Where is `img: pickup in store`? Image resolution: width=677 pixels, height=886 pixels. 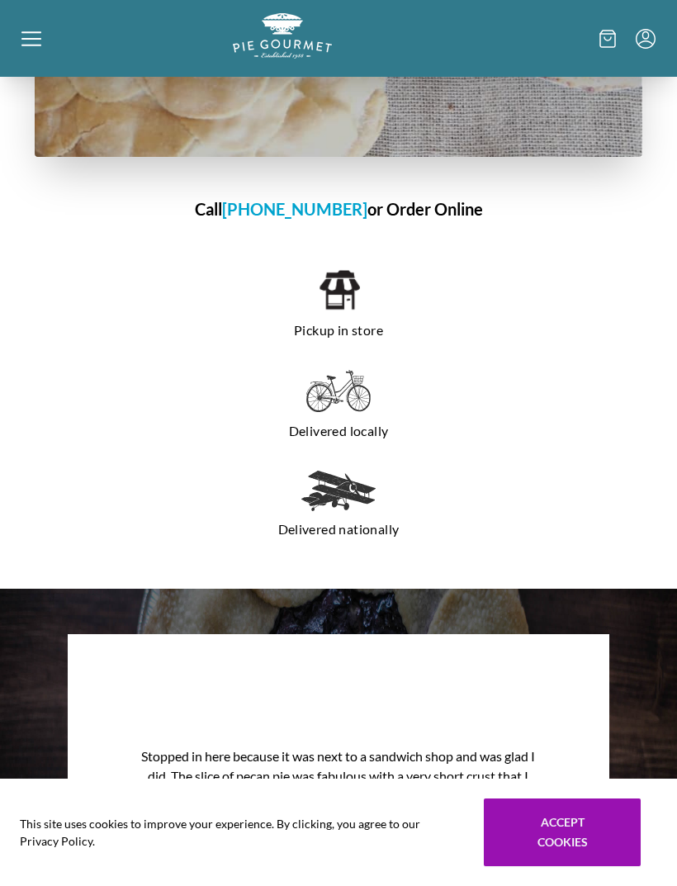 img: pickup in store is located at coordinates (339, 290).